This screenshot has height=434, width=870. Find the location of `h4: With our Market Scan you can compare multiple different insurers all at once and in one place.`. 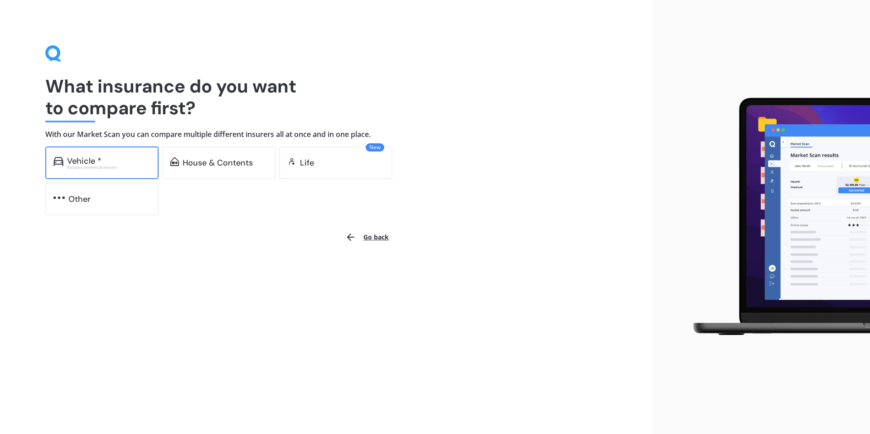

h4: With our Market Scan you can compare multiple different insurers all at once and in one place. is located at coordinates (326, 134).